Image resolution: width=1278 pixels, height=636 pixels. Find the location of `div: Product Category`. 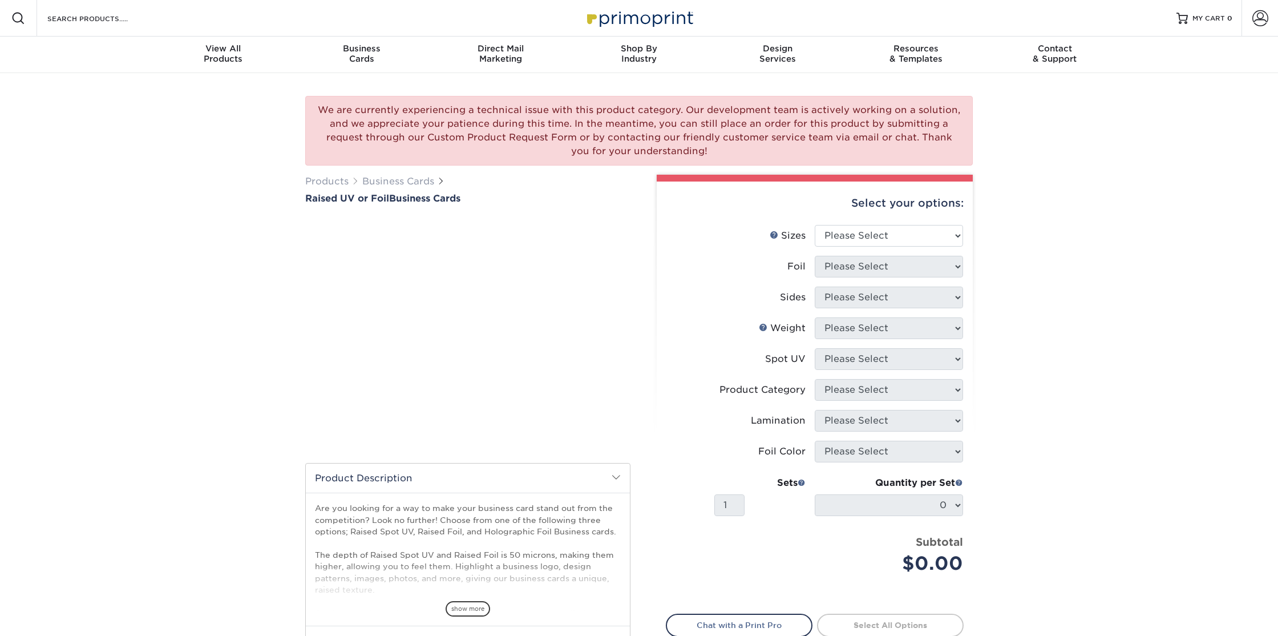

div: Product Category is located at coordinates (762, 390).